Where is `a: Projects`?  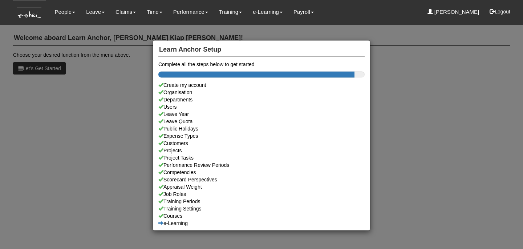
a: Projects is located at coordinates (262, 150).